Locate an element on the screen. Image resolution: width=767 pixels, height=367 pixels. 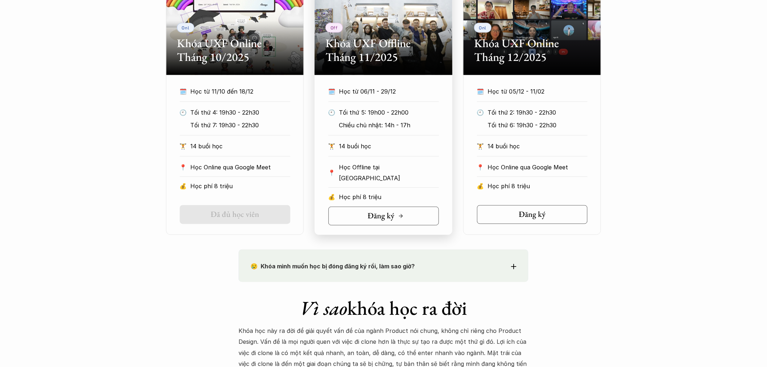
h2: Khóa UXF Offline Tháng 11/2025 is located at coordinates (383, 50).